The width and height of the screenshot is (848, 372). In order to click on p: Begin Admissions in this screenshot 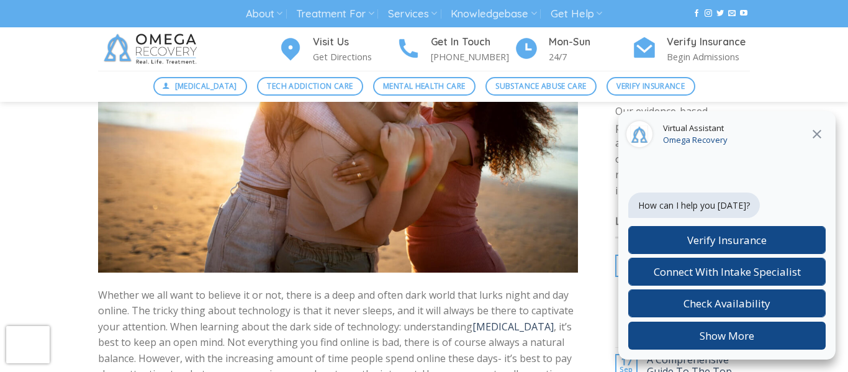, I will do `click(708, 56)`.